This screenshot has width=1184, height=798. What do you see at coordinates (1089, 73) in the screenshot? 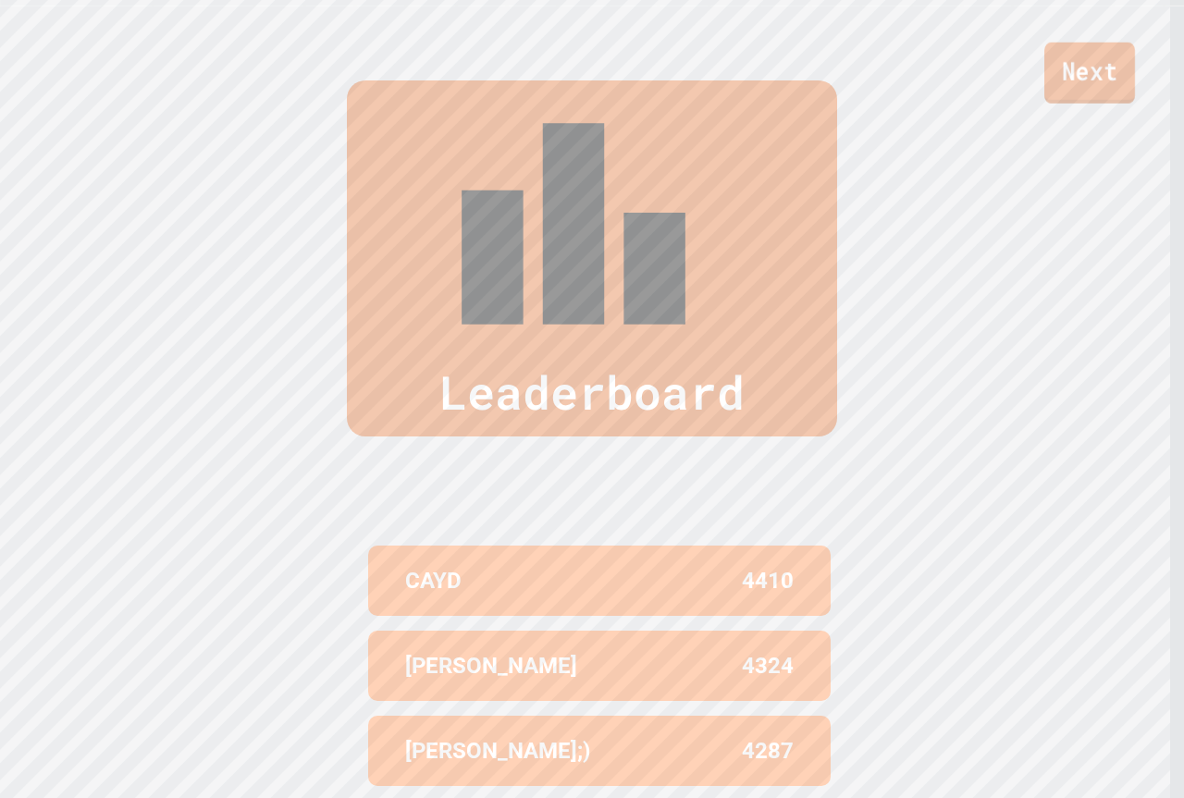
I see `a: Next` at bounding box center [1089, 73].